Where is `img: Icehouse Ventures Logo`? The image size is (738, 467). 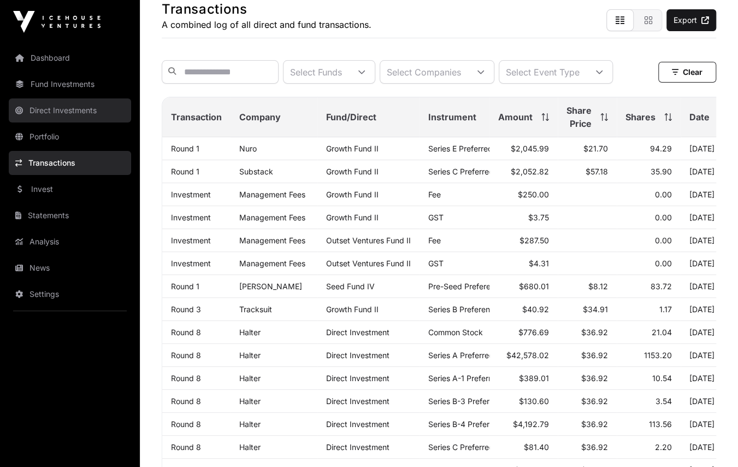 img: Icehouse Ventures Logo is located at coordinates (57, 22).